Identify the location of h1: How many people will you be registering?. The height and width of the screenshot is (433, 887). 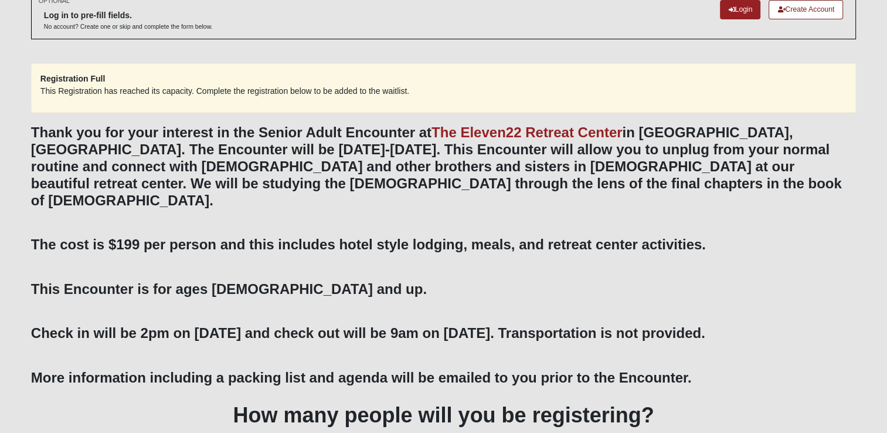
(443, 415).